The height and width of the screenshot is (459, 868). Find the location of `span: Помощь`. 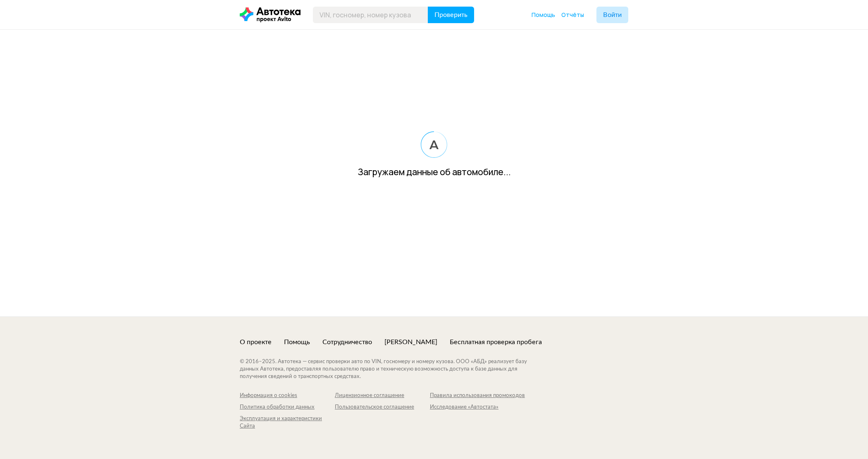

span: Помощь is located at coordinates (543, 14).